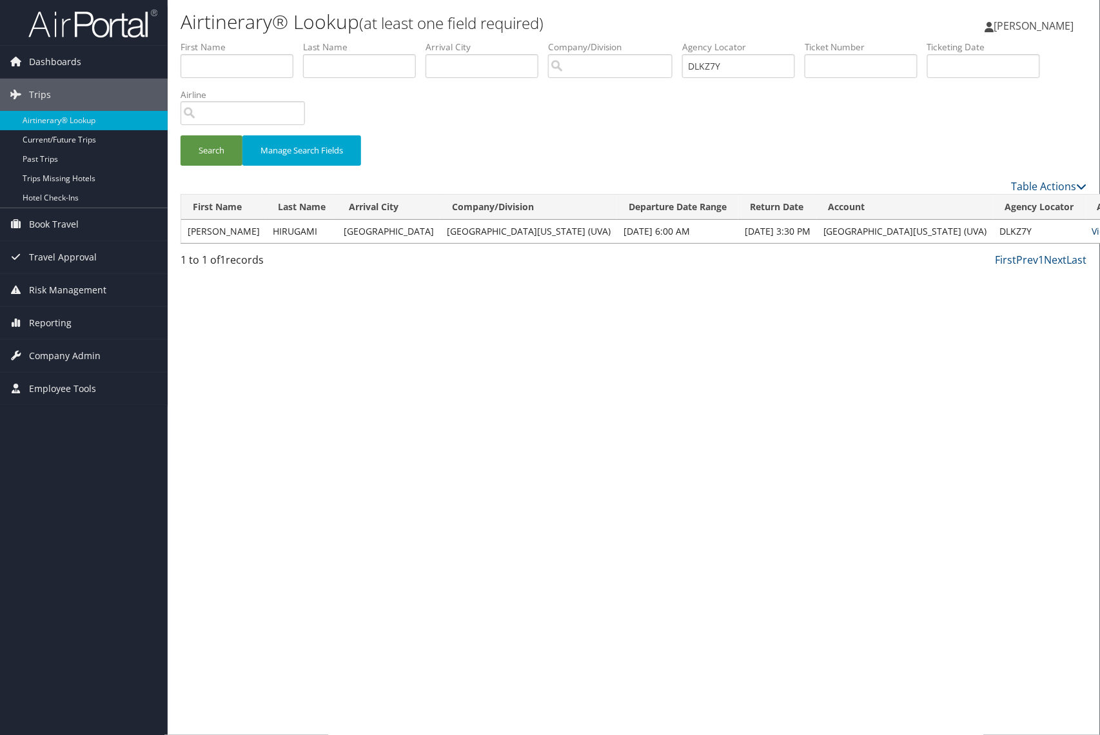  I want to click on th: Arrival City: activate to sort column ascending, so click(389, 207).